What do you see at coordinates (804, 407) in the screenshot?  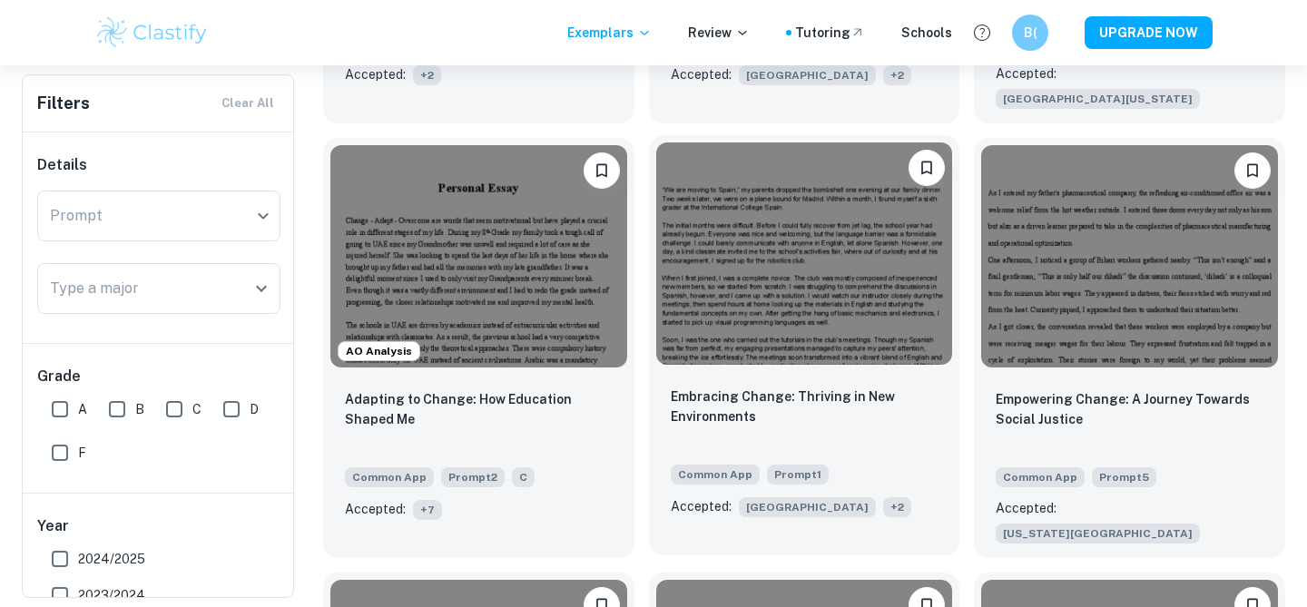 I see `p: Embracing Change: Thriving in New Environments` at bounding box center [804, 407].